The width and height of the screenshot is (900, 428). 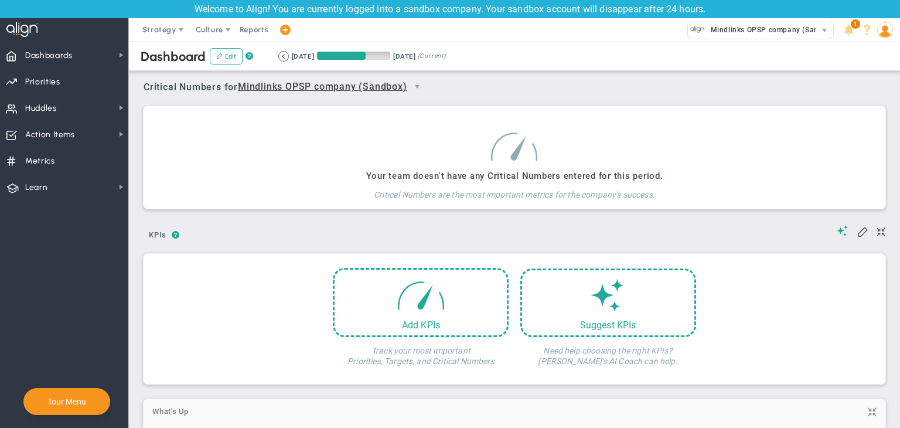 I want to click on span: Dashboard, so click(x=173, y=56).